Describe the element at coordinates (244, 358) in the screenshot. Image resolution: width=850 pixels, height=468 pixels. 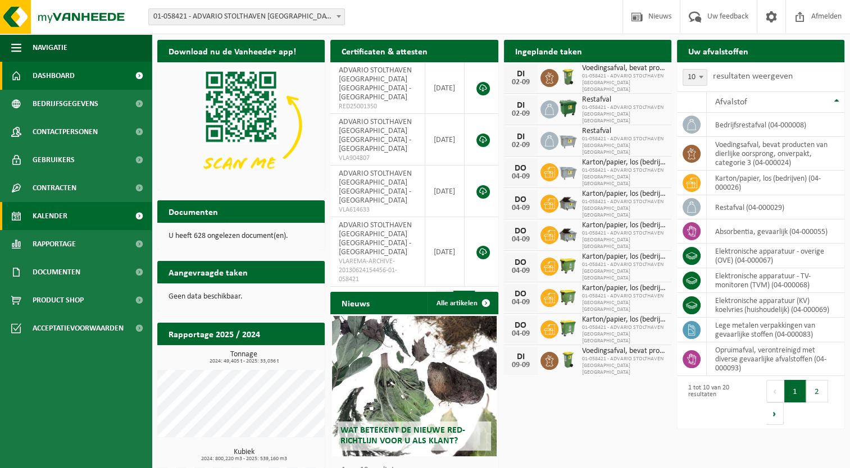
I see `h3: Tonnage` at that location.